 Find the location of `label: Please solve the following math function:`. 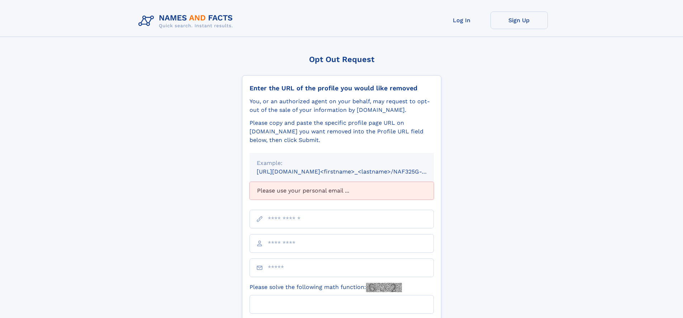

label: Please solve the following math function: is located at coordinates (326, 288).